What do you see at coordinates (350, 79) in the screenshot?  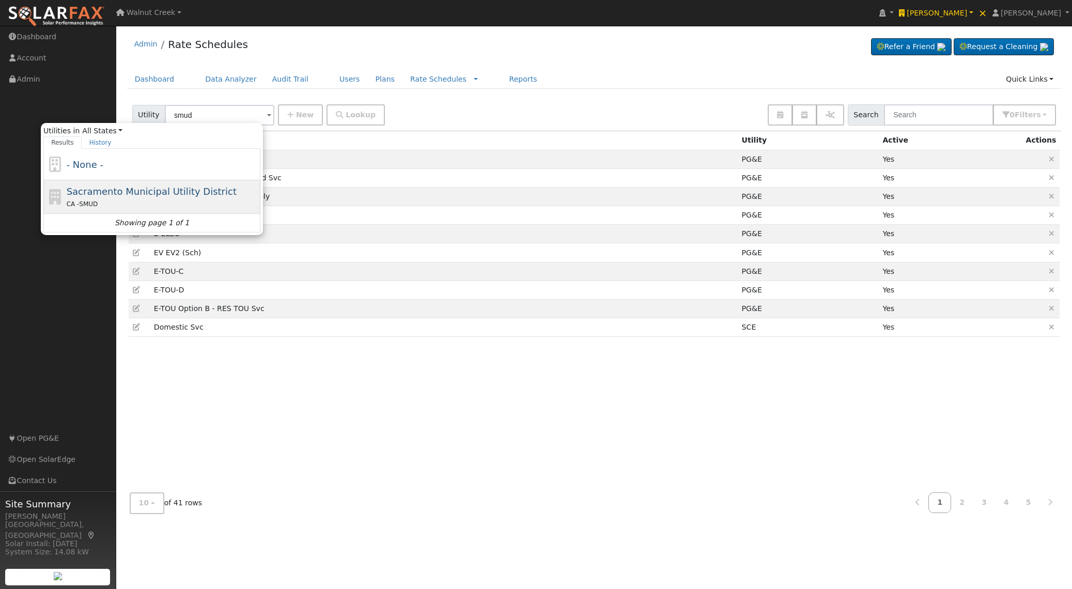 I see `a: Users` at bounding box center [350, 79].